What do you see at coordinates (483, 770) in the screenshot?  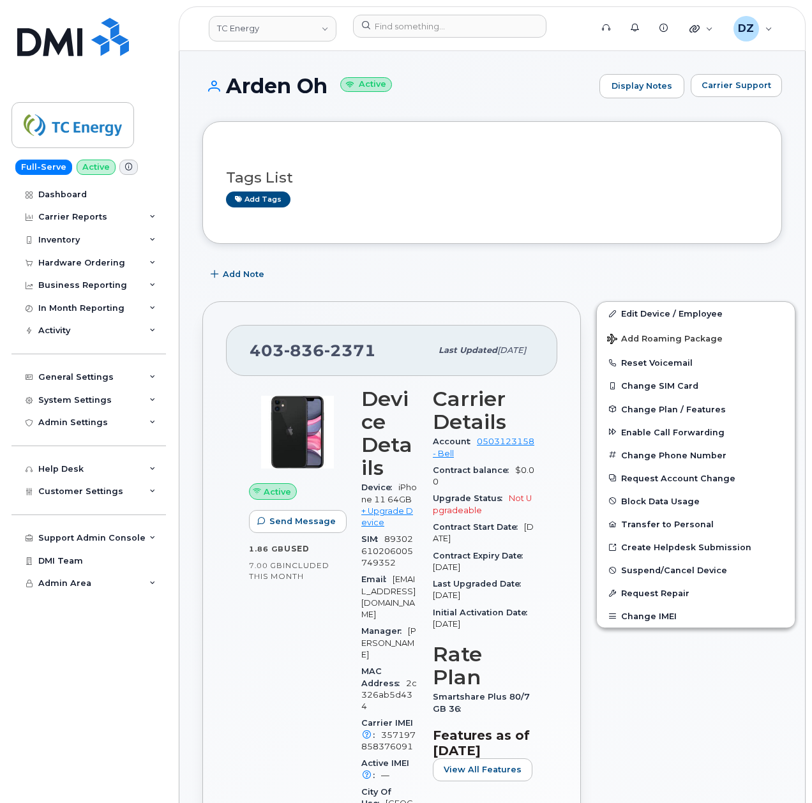 I see `button: View All Features` at bounding box center [483, 770].